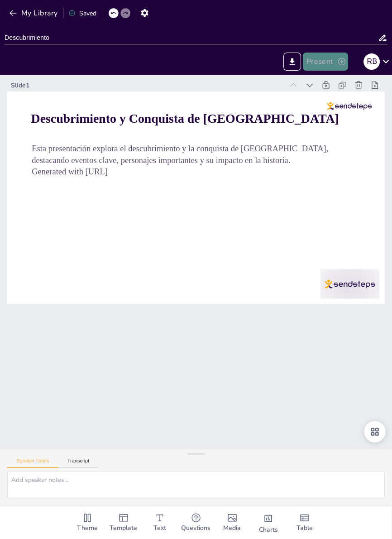 This screenshot has width=392, height=539. Describe the element at coordinates (147, 85) in the screenshot. I see `div: Slide 1` at that location.